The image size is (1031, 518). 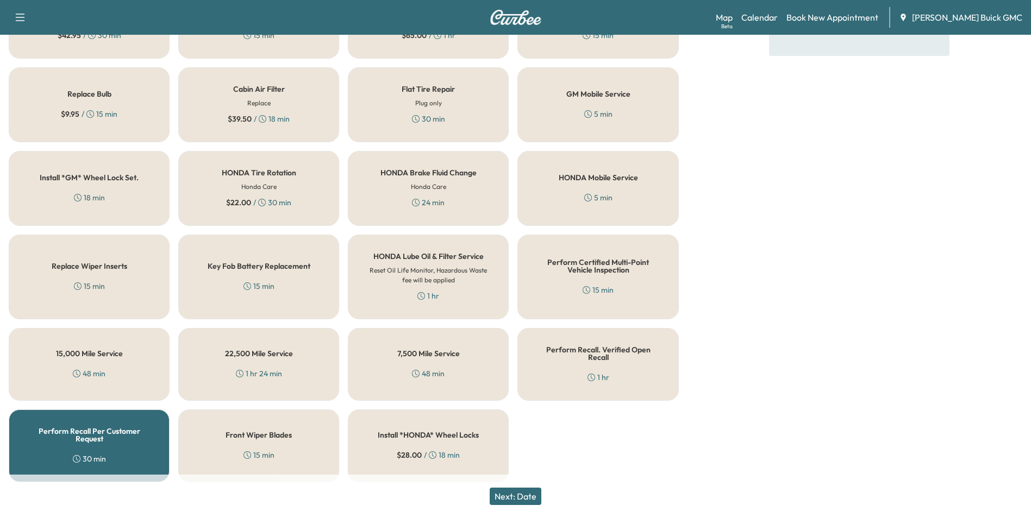 What do you see at coordinates (515, 497) in the screenshot?
I see `button: Next: Date` at bounding box center [515, 497].